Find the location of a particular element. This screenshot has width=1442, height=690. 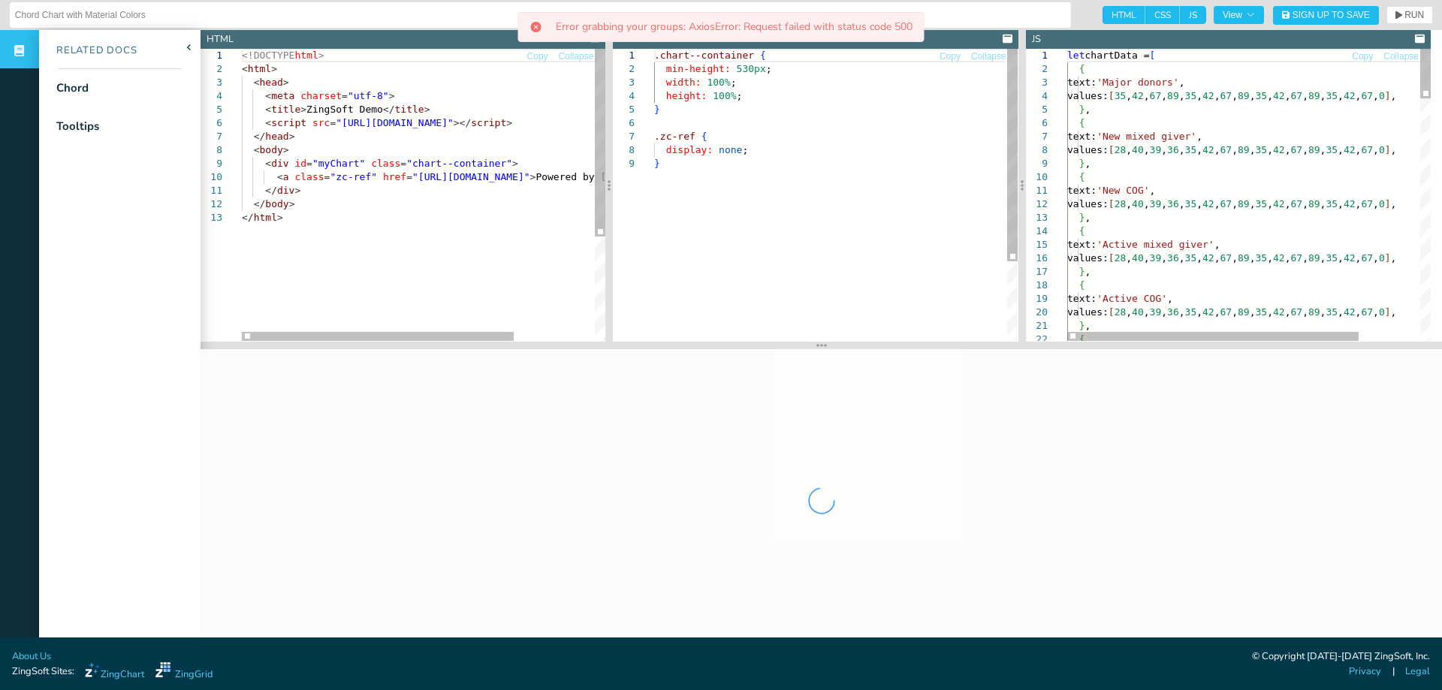

a: Legal is located at coordinates (1417, 671).